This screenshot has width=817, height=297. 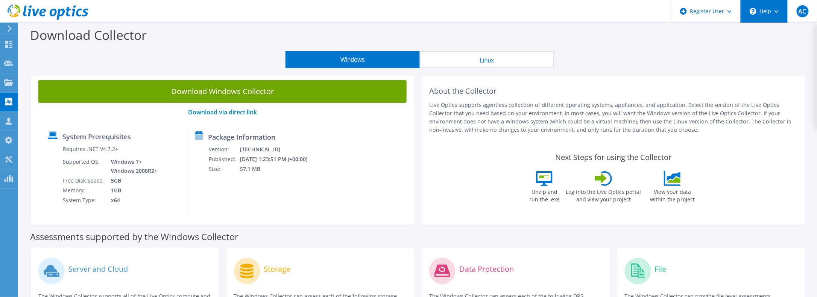 I want to click on button: Windows, so click(x=353, y=59).